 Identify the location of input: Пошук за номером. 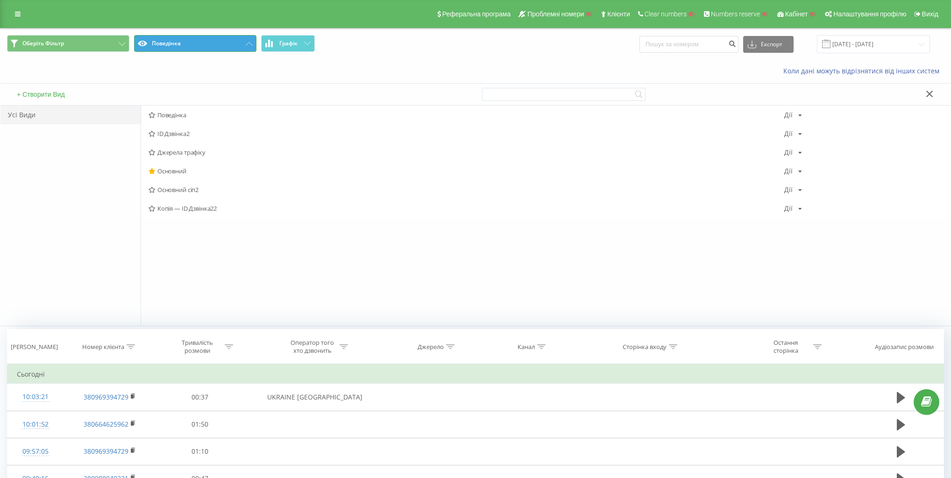
(689, 44).